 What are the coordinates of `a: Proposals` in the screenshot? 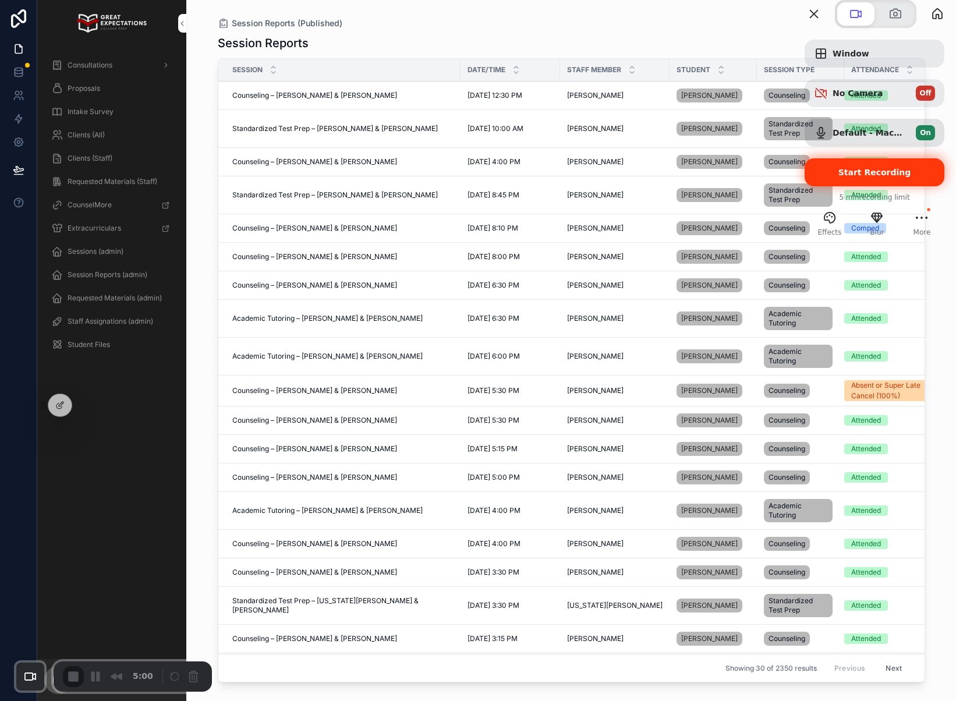 It's located at (112, 88).